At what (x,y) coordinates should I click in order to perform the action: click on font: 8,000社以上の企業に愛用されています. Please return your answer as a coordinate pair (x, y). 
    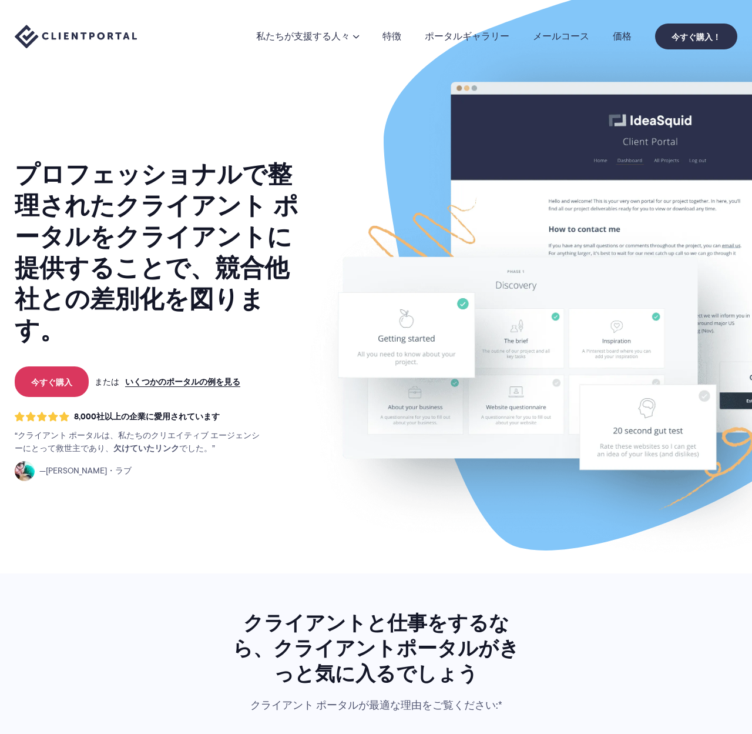
    Looking at the image, I should click on (147, 416).